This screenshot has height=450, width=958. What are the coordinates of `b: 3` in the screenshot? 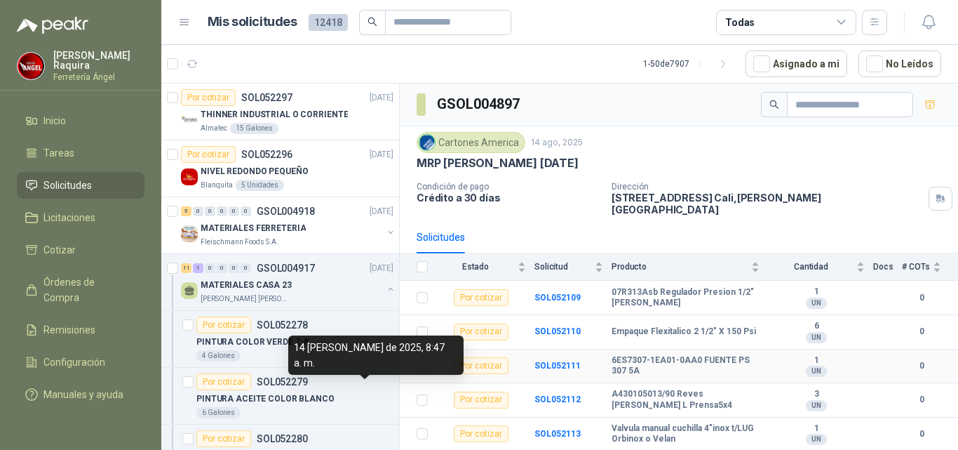 It's located at (816, 394).